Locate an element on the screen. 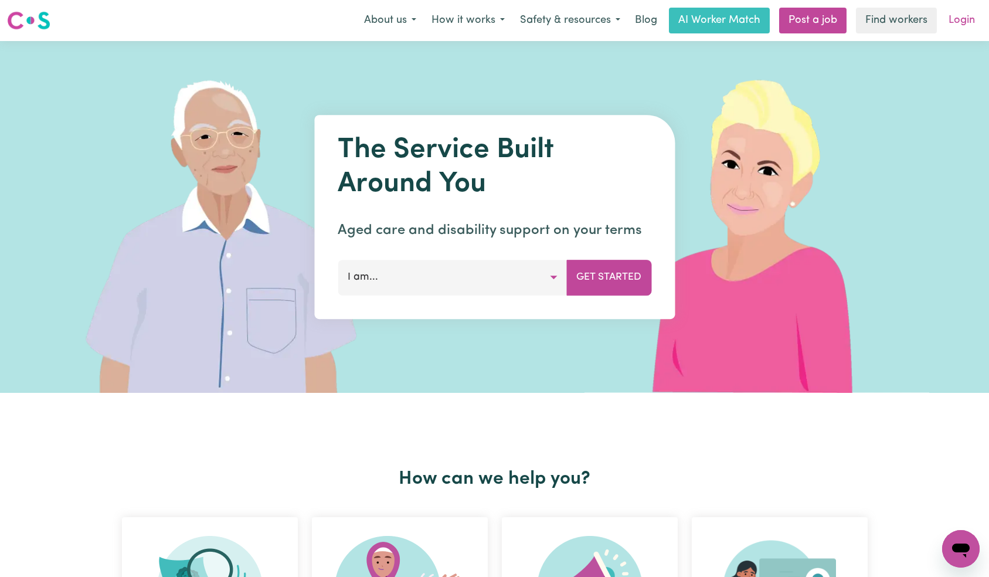  img: Careseekers logo is located at coordinates (29, 21).